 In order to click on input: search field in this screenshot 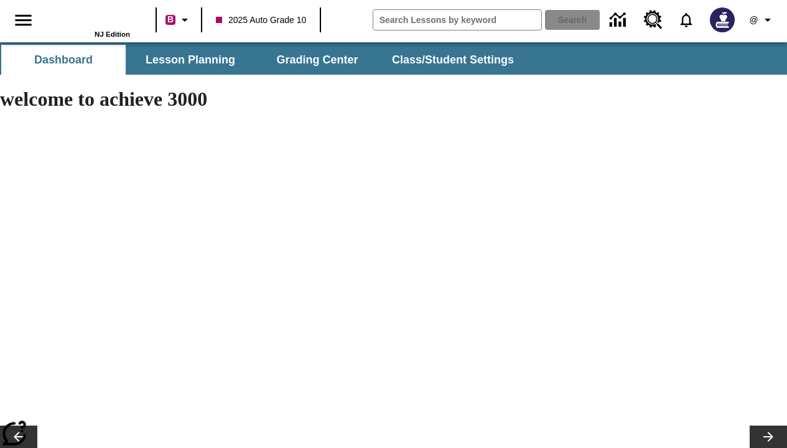, I will do `click(457, 20)`.